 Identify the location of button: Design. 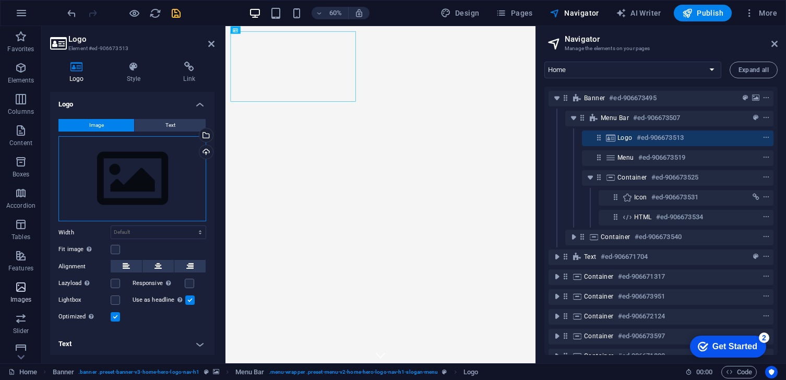
(460, 13).